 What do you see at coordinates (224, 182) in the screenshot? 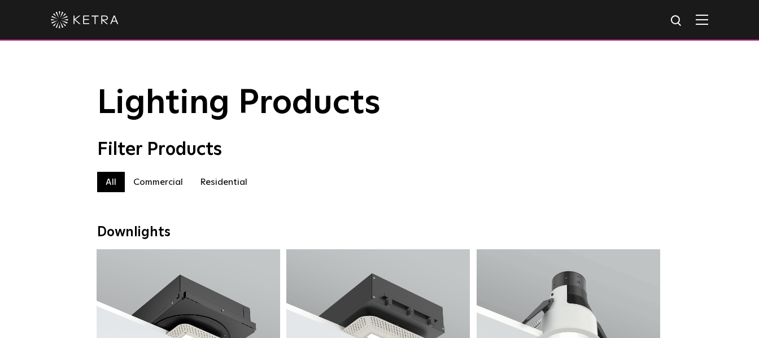
I see `label: Residential` at bounding box center [224, 182].